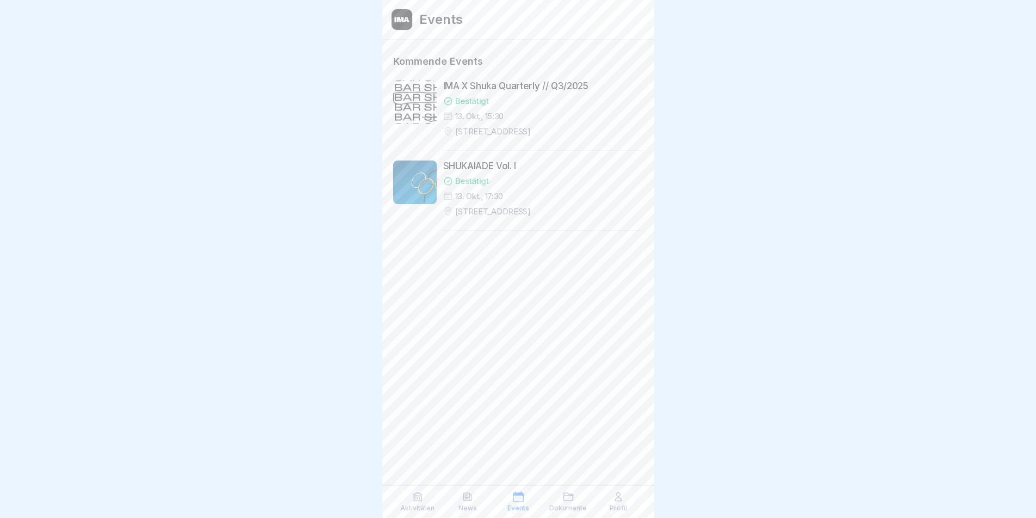 The width and height of the screenshot is (1036, 518). I want to click on h1: Events, so click(441, 20).